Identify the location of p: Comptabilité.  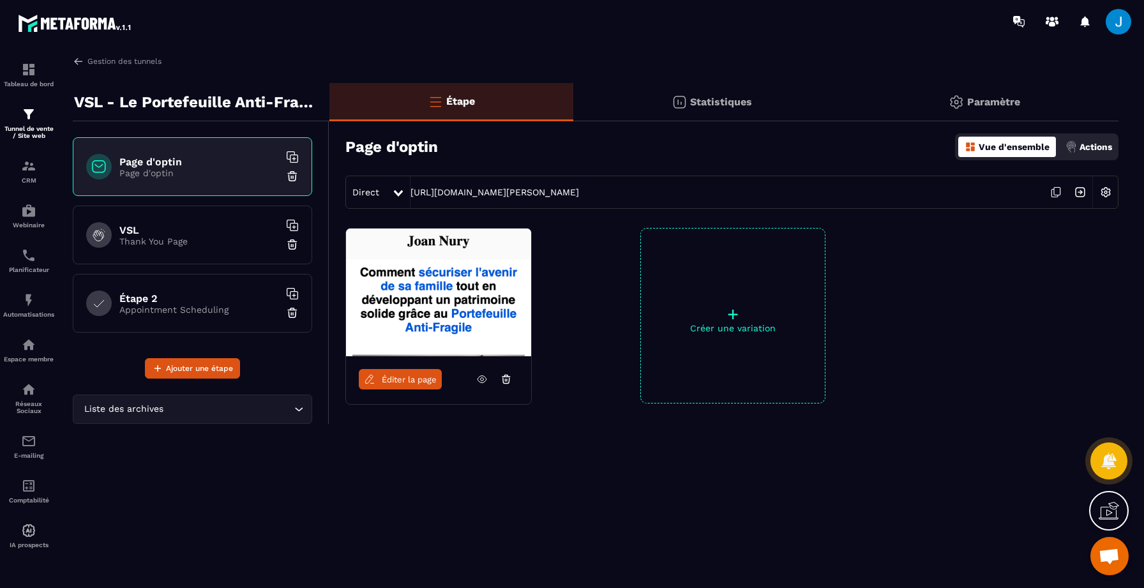
(29, 500).